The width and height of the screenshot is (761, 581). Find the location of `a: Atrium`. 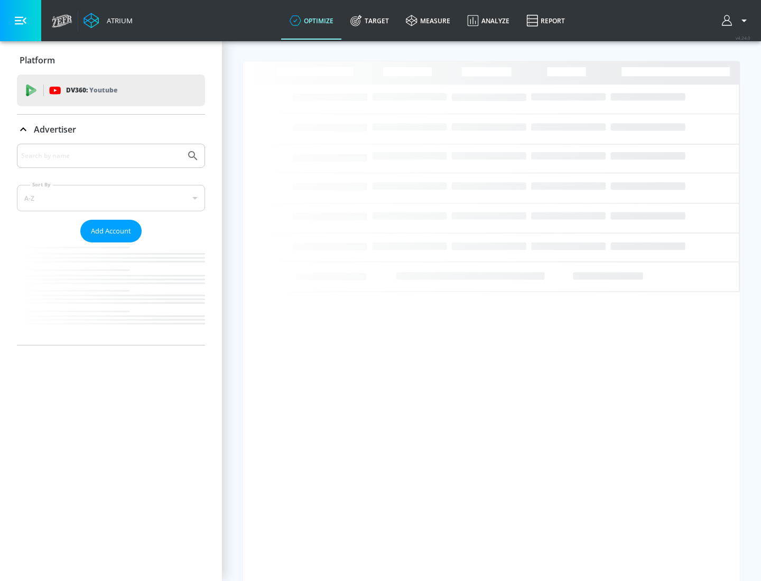

a: Atrium is located at coordinates (108, 21).